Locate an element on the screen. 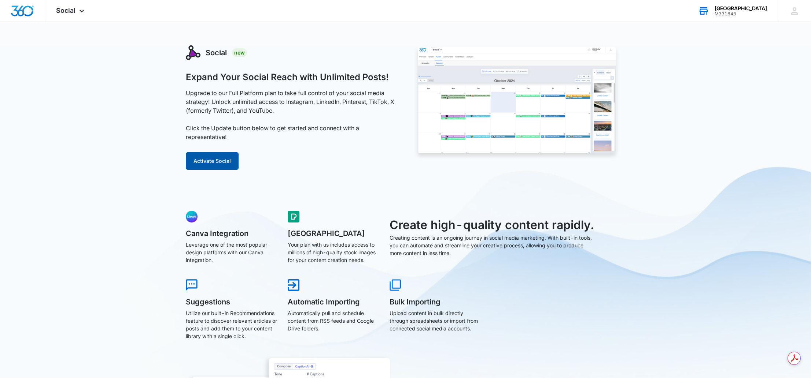 This screenshot has height=378, width=811. h5: Bulk Importing is located at coordinates (435, 302).